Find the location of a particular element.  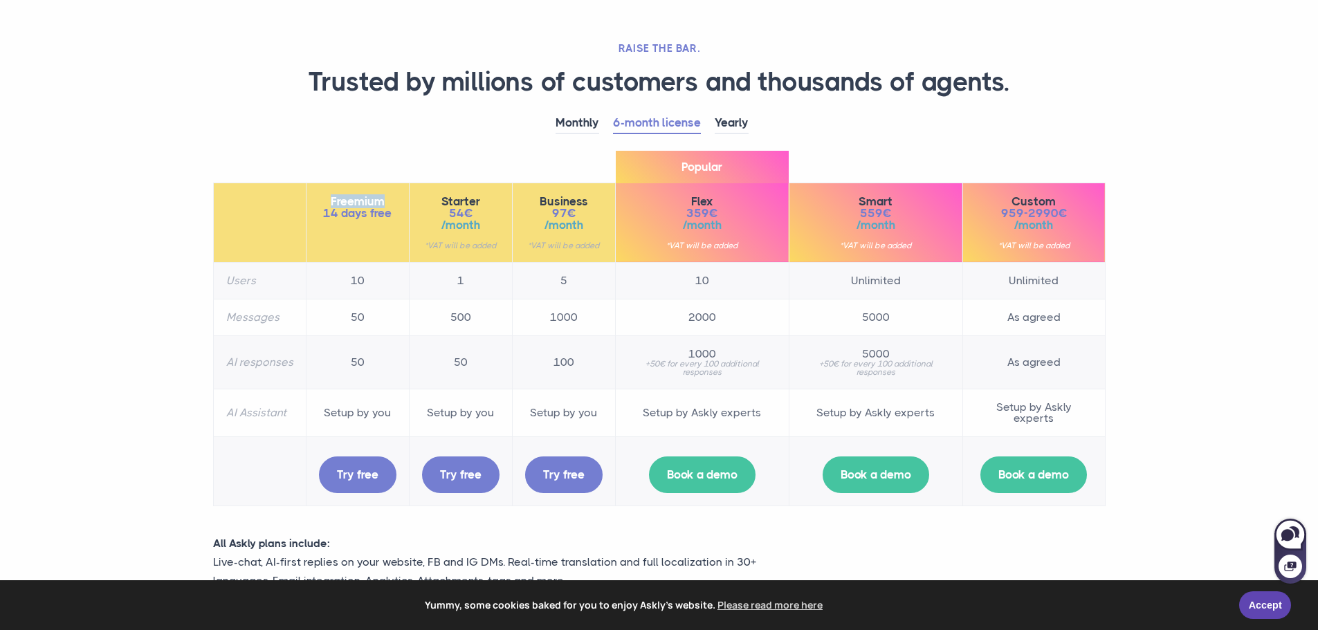

span: 14 days free is located at coordinates (358, 213).